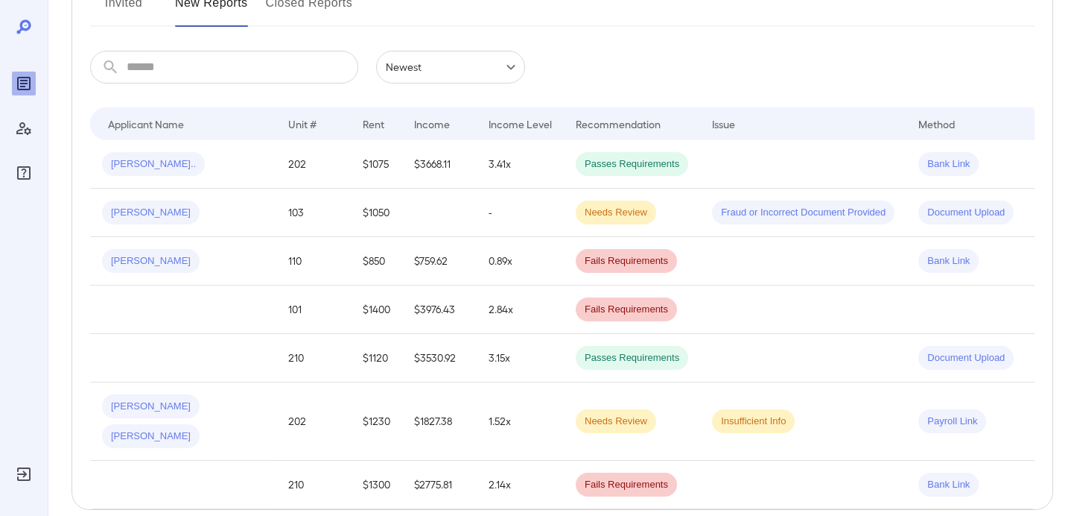  What do you see at coordinates (520, 421) in the screenshot?
I see `td: 1.52x` at bounding box center [520, 421].